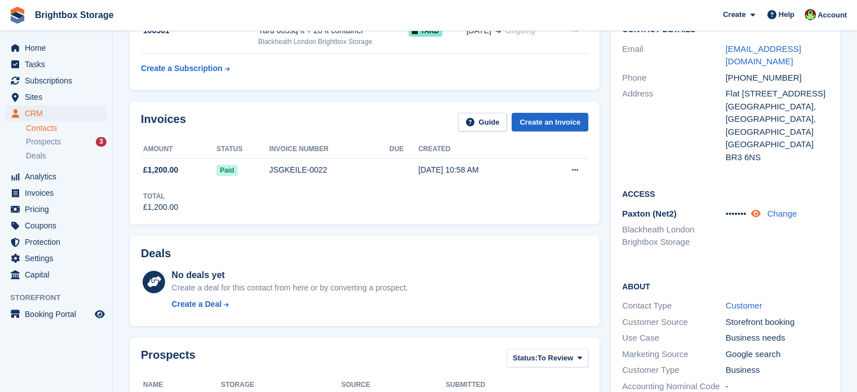 The image size is (857, 392). I want to click on span: Storefront, so click(61, 298).